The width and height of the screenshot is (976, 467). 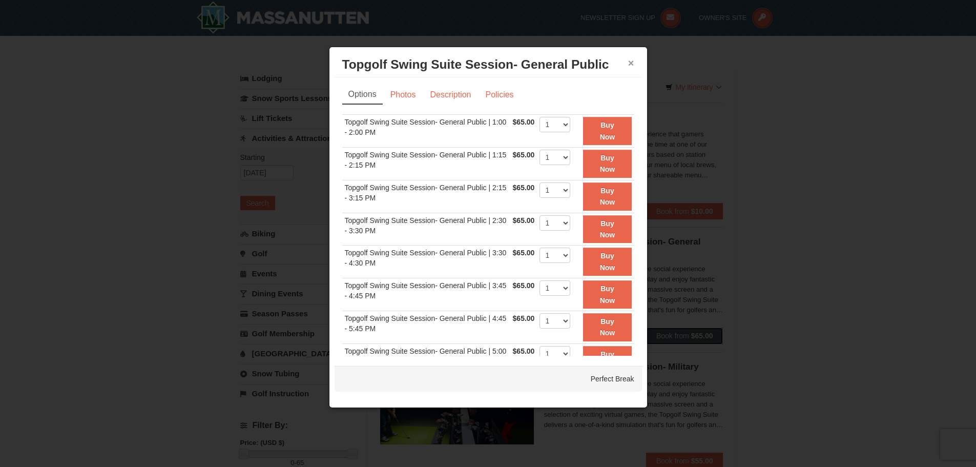 What do you see at coordinates (450, 95) in the screenshot?
I see `a: Description` at bounding box center [450, 95].